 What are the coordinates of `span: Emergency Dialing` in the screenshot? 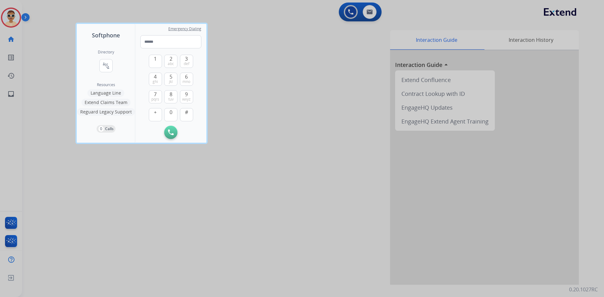 It's located at (185, 29).